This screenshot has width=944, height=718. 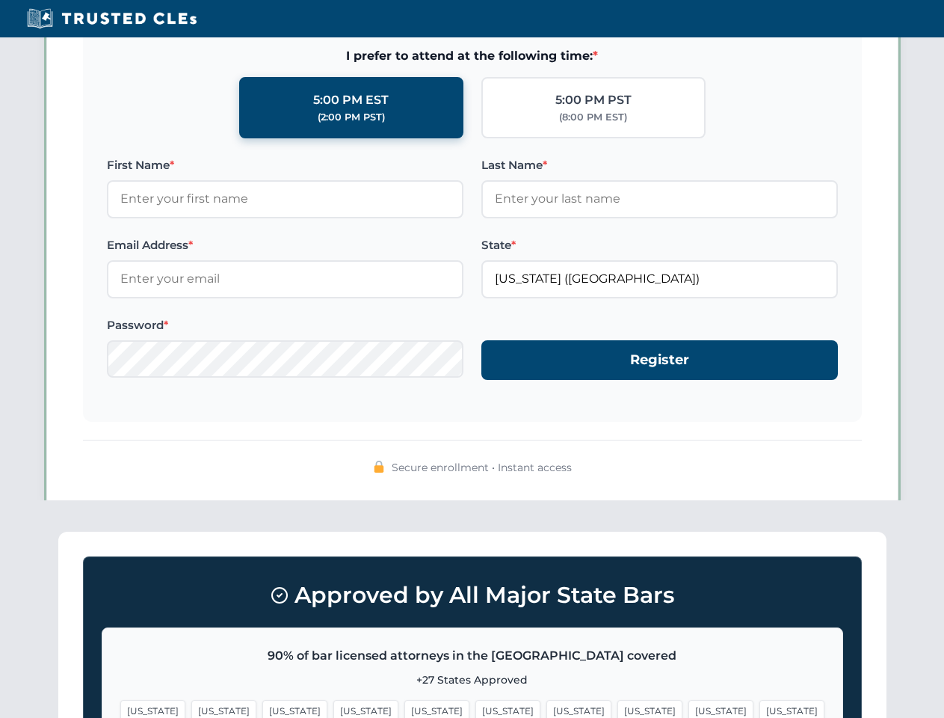 What do you see at coordinates (285, 199) in the screenshot?
I see `input: Enter your first name` at bounding box center [285, 199].